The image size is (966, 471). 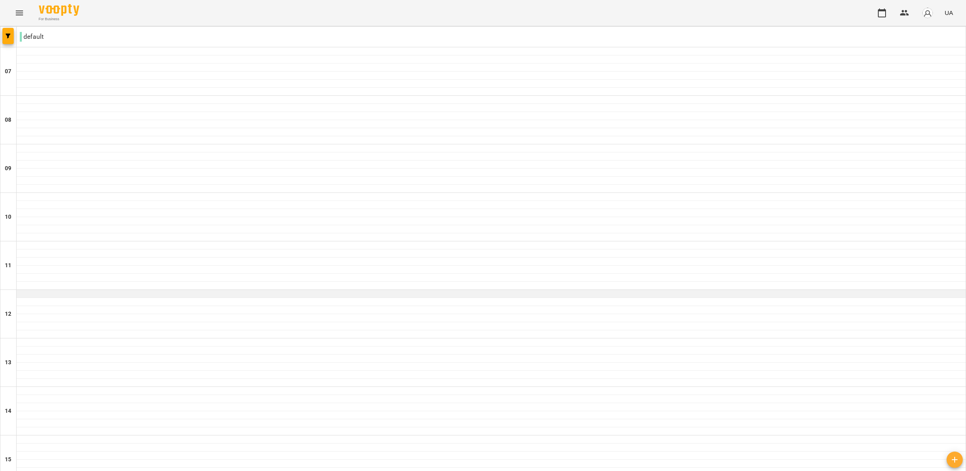 I want to click on span: For Business, so click(x=59, y=19).